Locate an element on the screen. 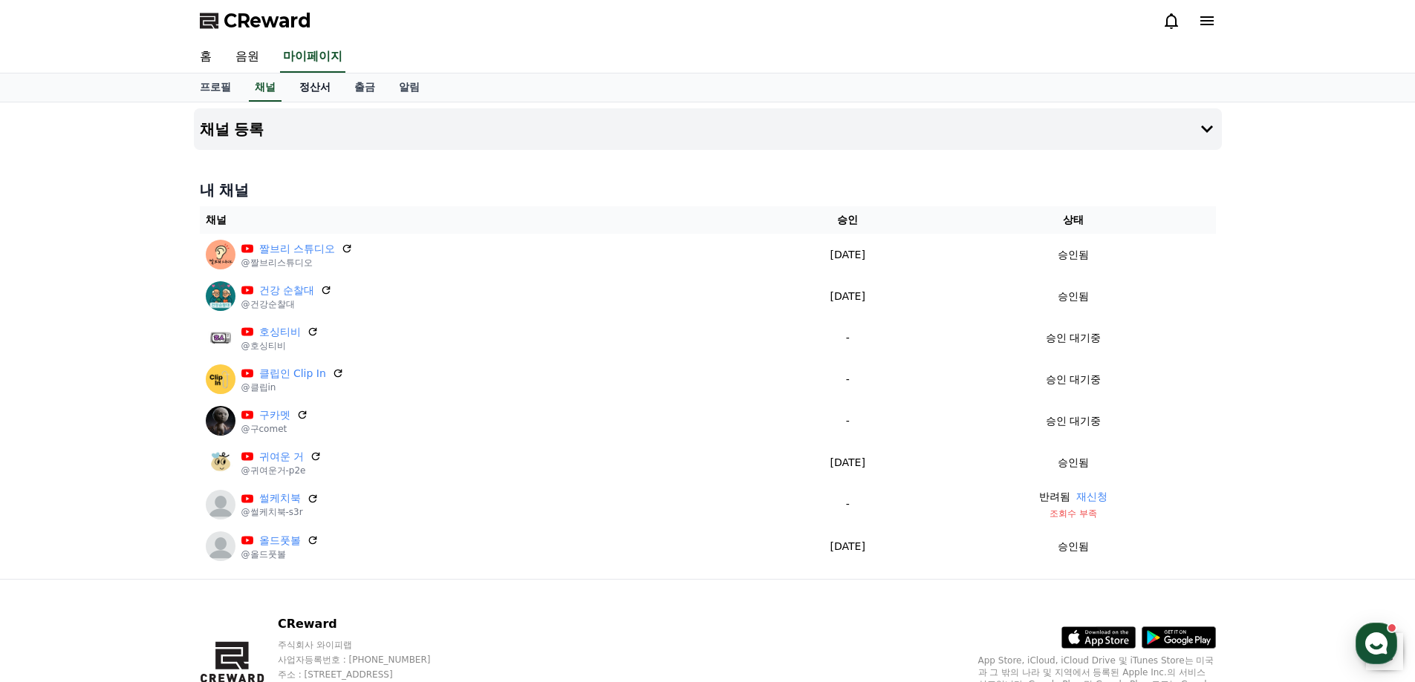 The image size is (1415, 682). a: 대화 is located at coordinates (145, 489).